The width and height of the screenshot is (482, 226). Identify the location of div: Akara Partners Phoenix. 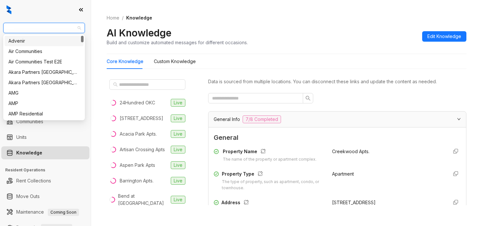
(44, 83).